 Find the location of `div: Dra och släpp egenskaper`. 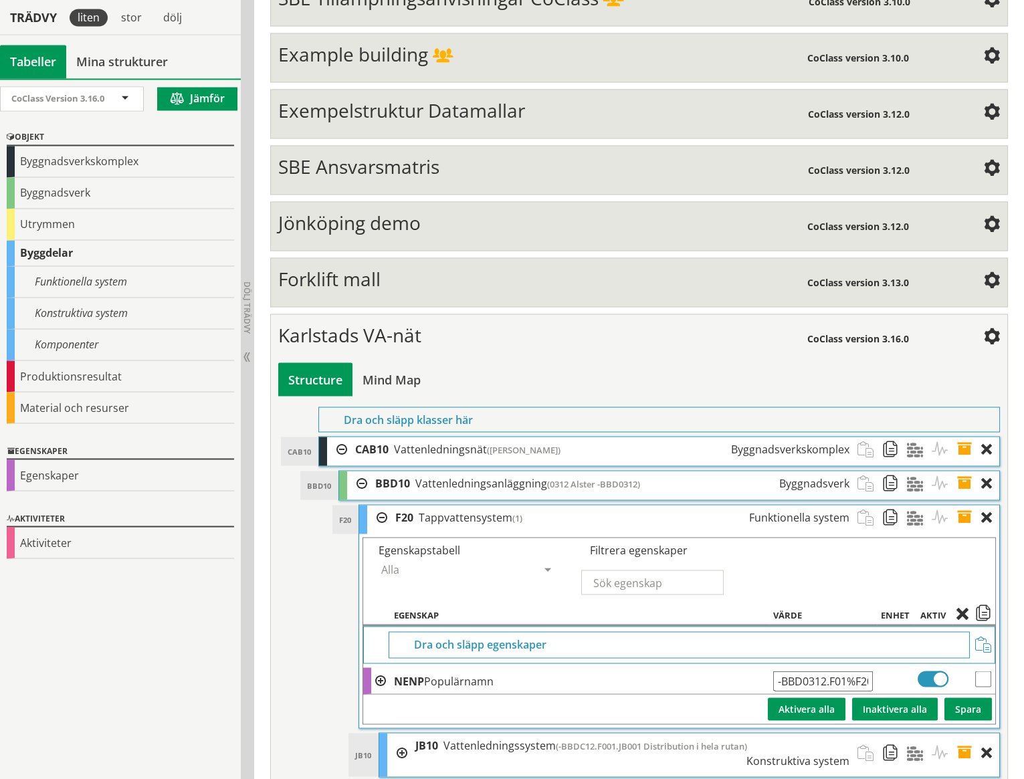

div: Dra och släpp egenskaper is located at coordinates (679, 644).